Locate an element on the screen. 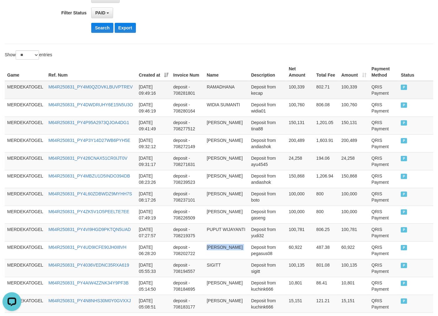  td: 15,151 is located at coordinates (354, 303).